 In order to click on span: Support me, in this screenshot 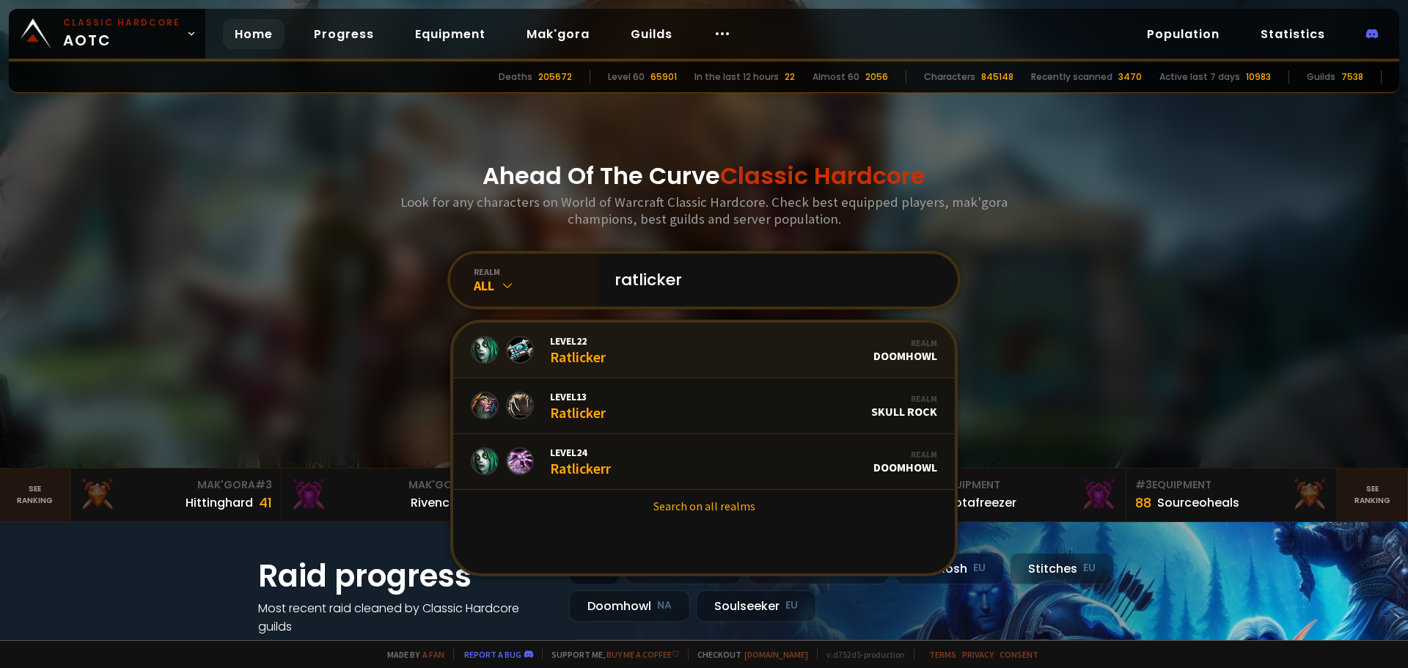, I will do `click(610, 654)`.